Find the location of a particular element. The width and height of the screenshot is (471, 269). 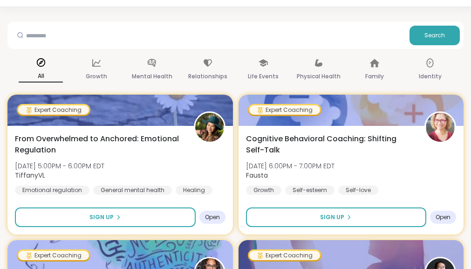

div: General mental health is located at coordinates (132, 190).